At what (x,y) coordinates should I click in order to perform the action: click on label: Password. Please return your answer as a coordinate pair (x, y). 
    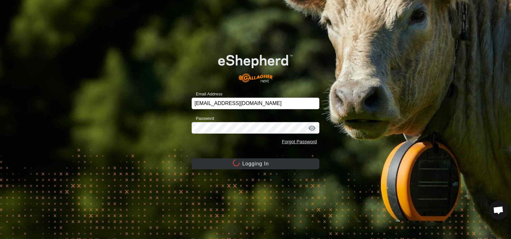
    Looking at the image, I should click on (203, 118).